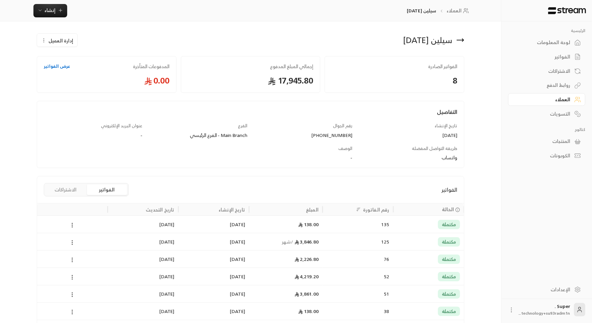 The image size is (592, 323). What do you see at coordinates (449, 158) in the screenshot?
I see `span: واتساب` at bounding box center [449, 158].